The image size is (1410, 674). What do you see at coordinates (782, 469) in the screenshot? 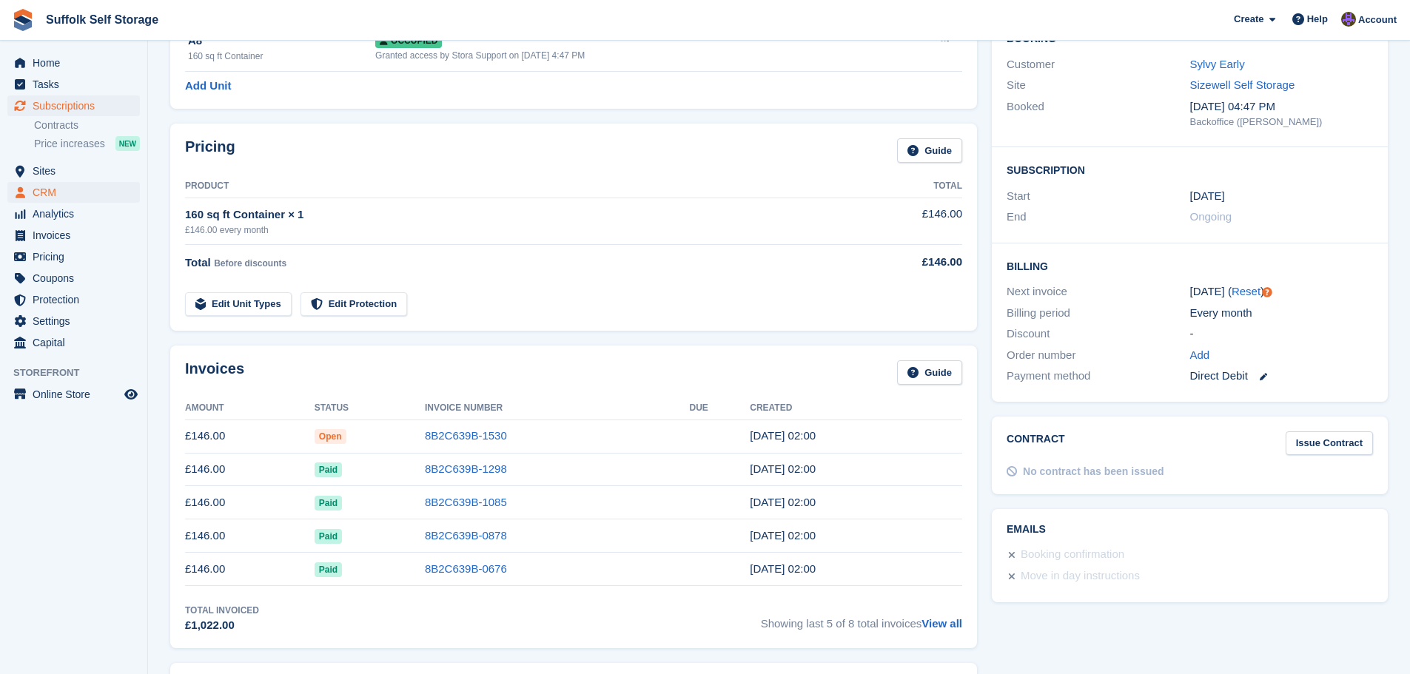
I see `time: 2025-08-23 01:00:16 UTC` at bounding box center [782, 469].